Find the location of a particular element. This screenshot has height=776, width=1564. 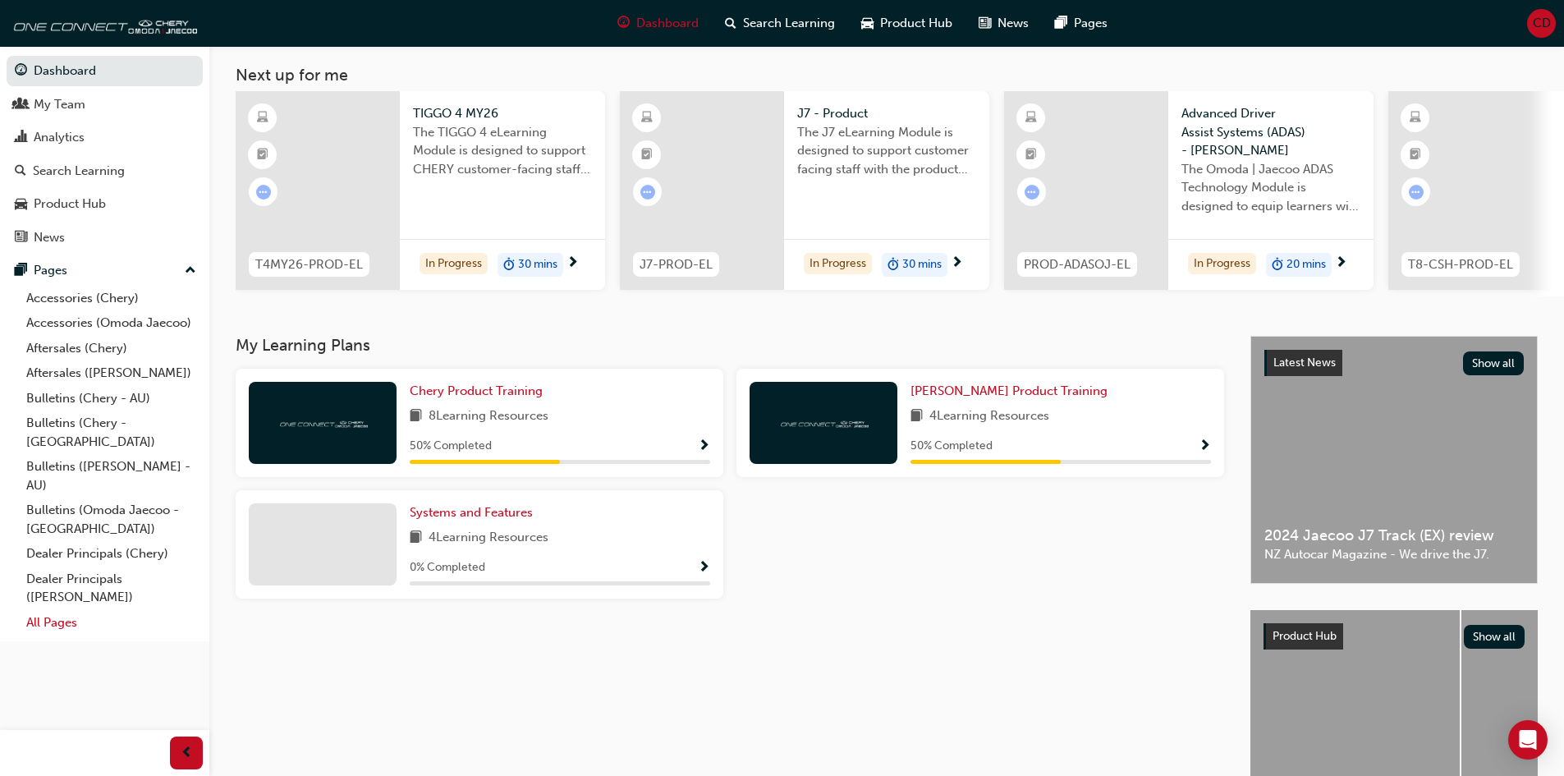

span: Dashboard is located at coordinates (667, 23).